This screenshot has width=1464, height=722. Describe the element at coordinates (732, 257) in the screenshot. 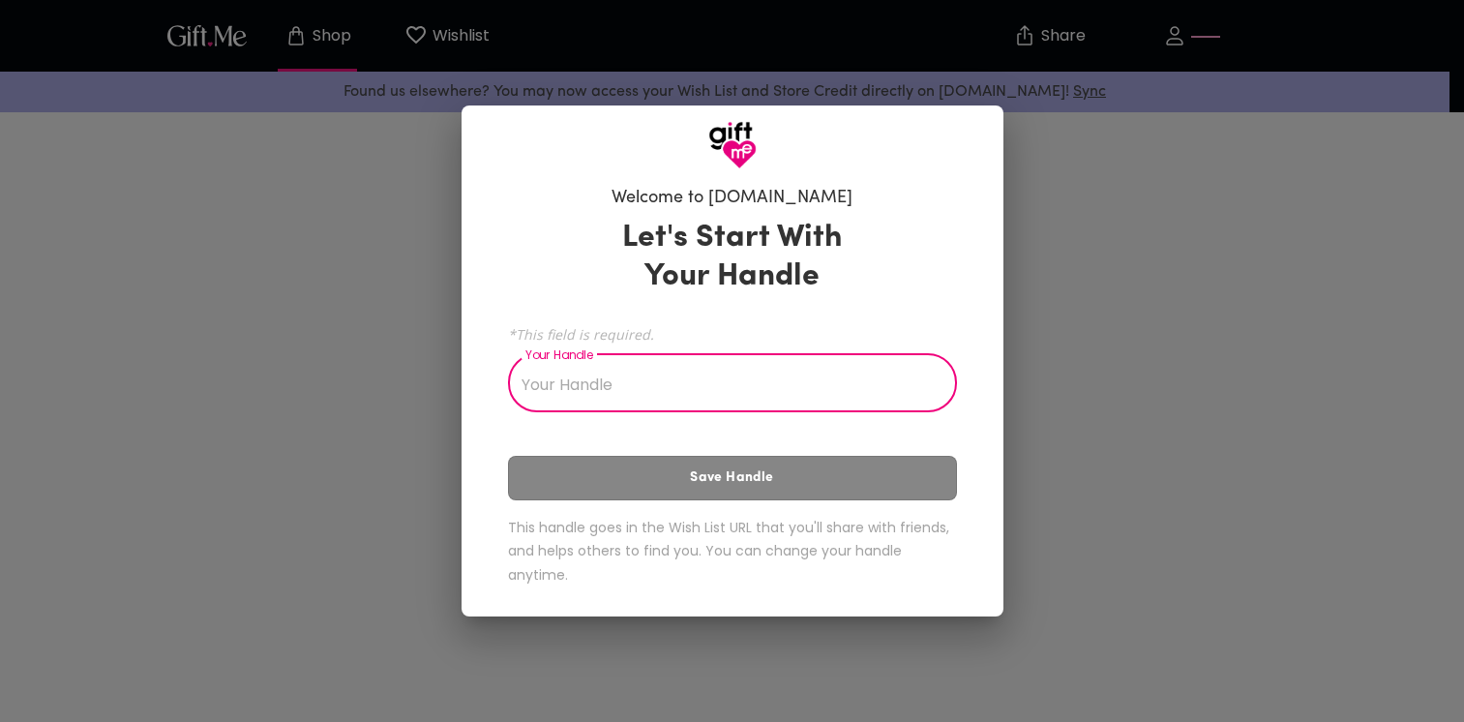

I see `h3: Let's Start With Your Handle` at that location.